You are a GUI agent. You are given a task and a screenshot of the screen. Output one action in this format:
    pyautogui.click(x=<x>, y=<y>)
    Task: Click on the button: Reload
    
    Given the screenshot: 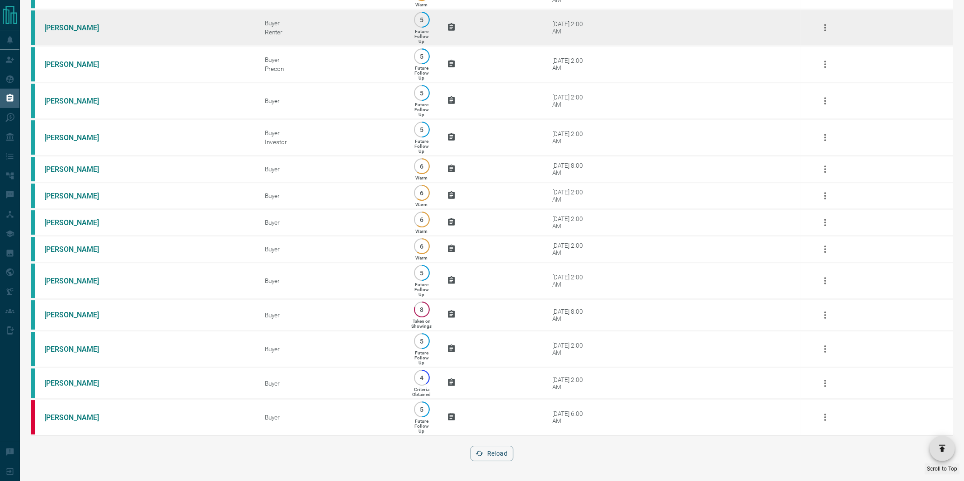 What is the action you would take?
    pyautogui.click(x=492, y=453)
    